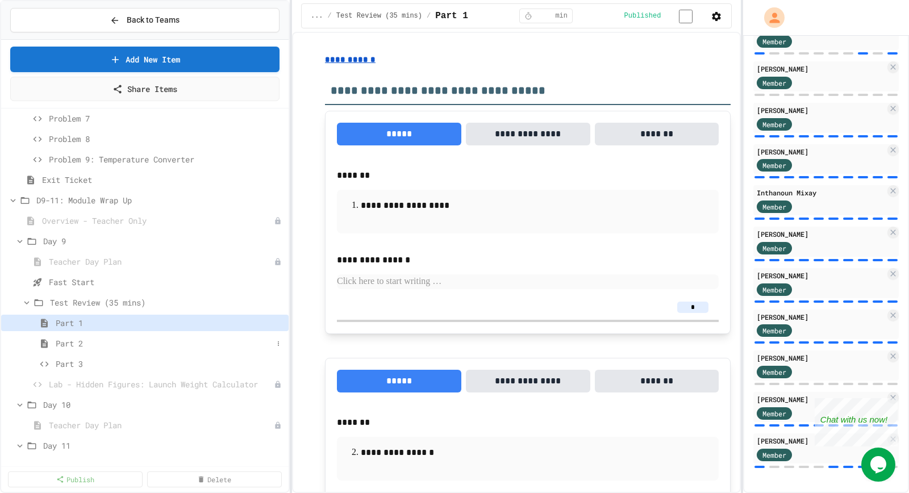  Describe the element at coordinates (163, 180) in the screenshot. I see `span: Exit Ticket` at that location.